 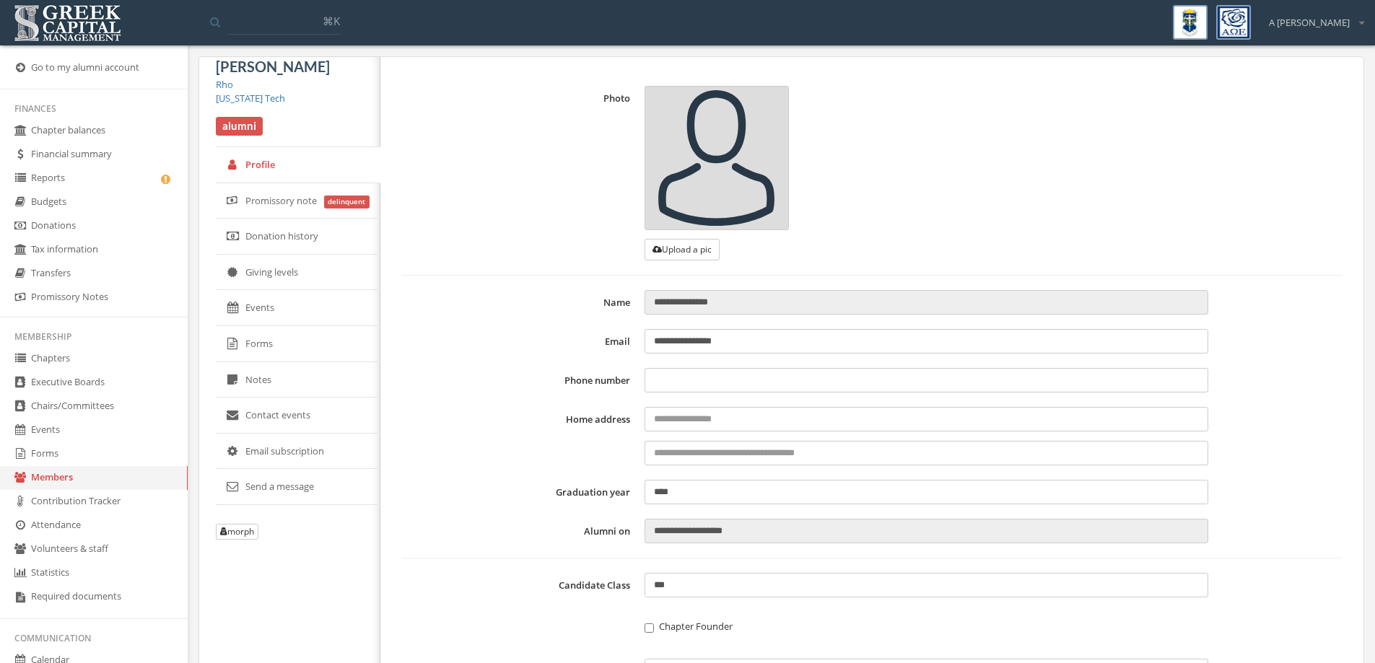 I want to click on a: Email subscription, so click(x=298, y=452).